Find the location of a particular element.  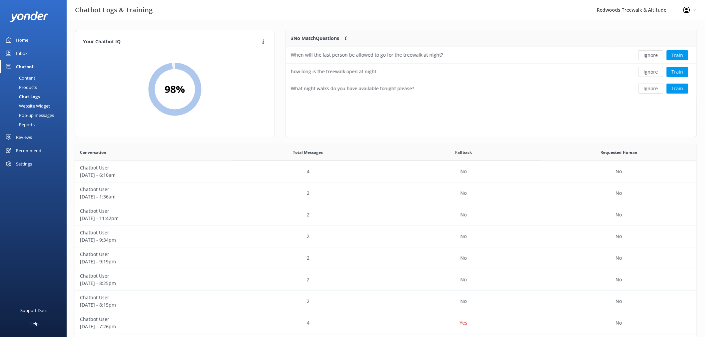

a: Products is located at coordinates (35, 87).